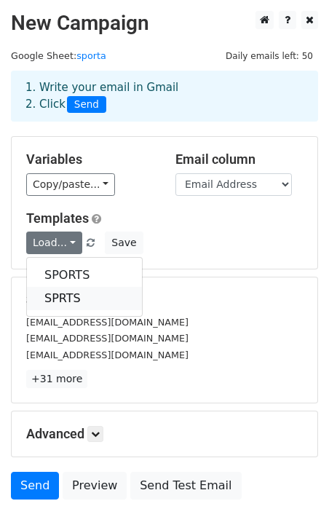  What do you see at coordinates (239, 160) in the screenshot?
I see `h5: Email column` at bounding box center [239, 160].